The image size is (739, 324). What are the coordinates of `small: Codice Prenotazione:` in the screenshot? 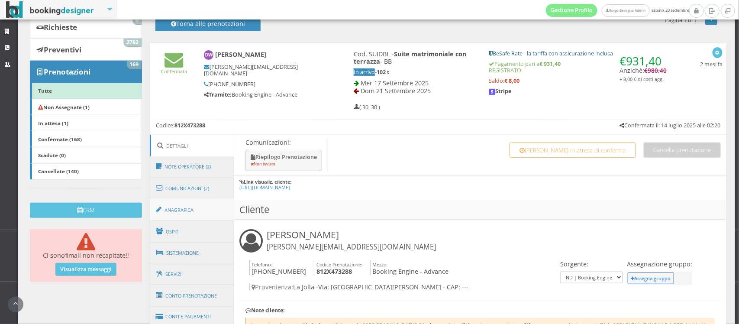 It's located at (339, 264).